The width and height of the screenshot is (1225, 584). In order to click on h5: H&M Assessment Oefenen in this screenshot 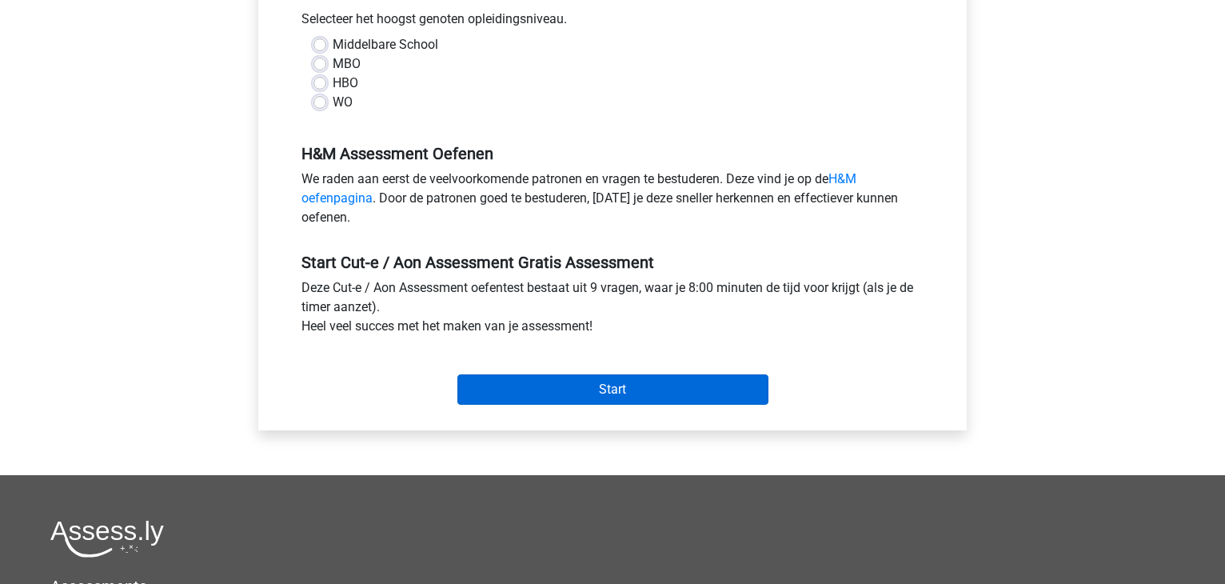, I will do `click(613, 154)`.